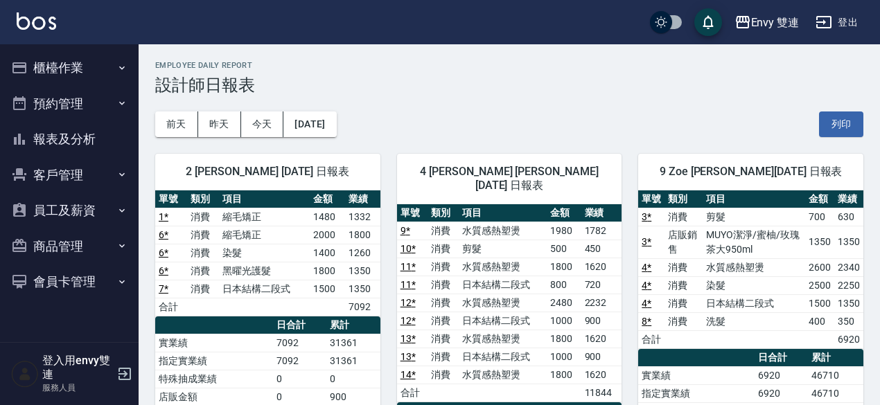 This screenshot has width=880, height=405. What do you see at coordinates (601, 321) in the screenshot?
I see `td: 900` at bounding box center [601, 321].